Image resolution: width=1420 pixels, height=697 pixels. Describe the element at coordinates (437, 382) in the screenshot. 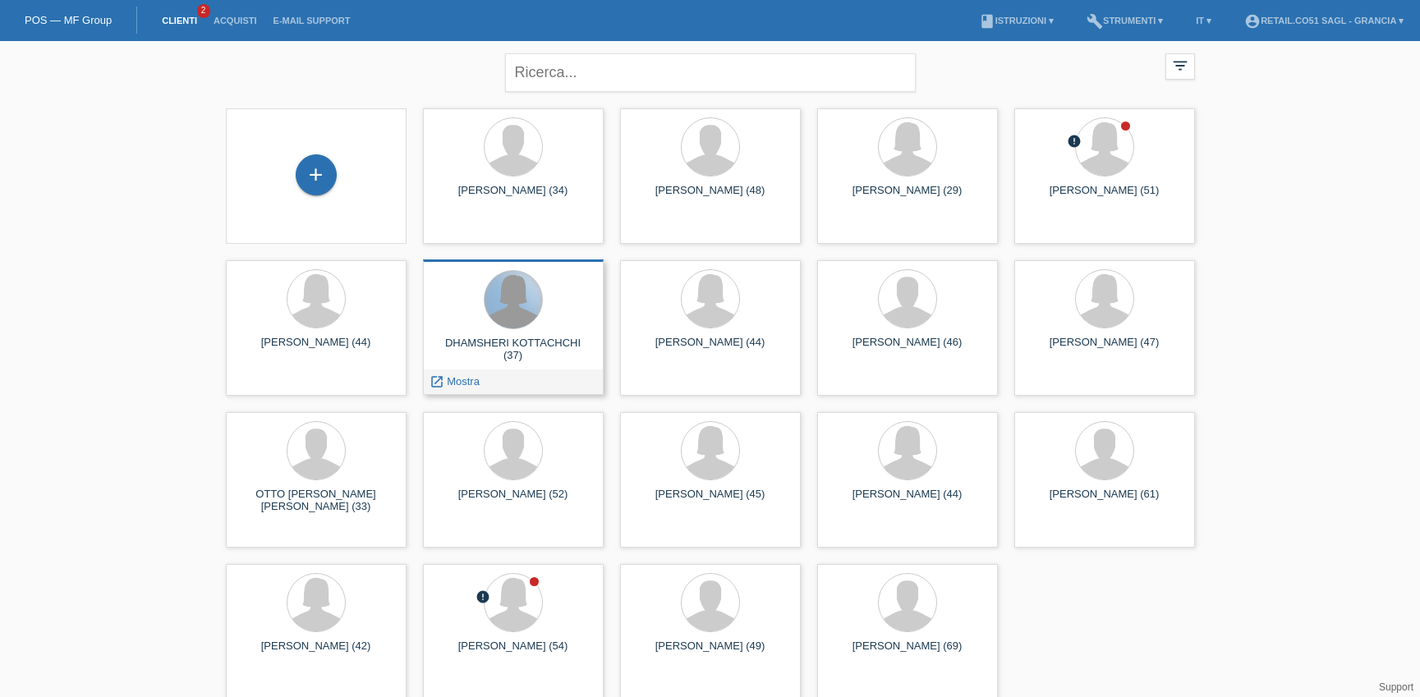

I see `i: launch` at that location.